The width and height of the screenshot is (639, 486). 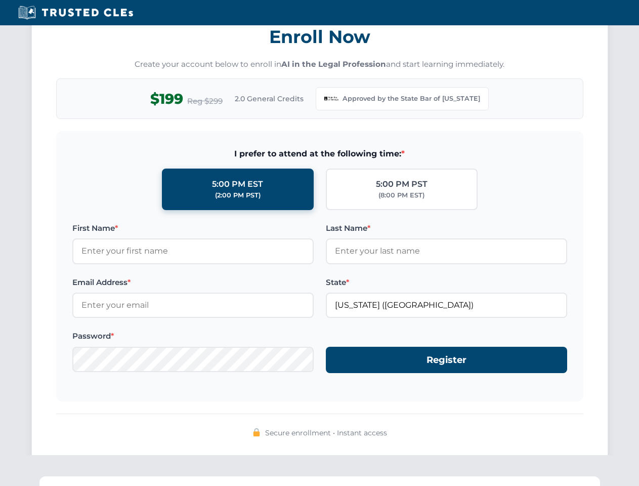 What do you see at coordinates (402, 184) in the screenshot?
I see `div: 5:00 PM PST` at bounding box center [402, 184].